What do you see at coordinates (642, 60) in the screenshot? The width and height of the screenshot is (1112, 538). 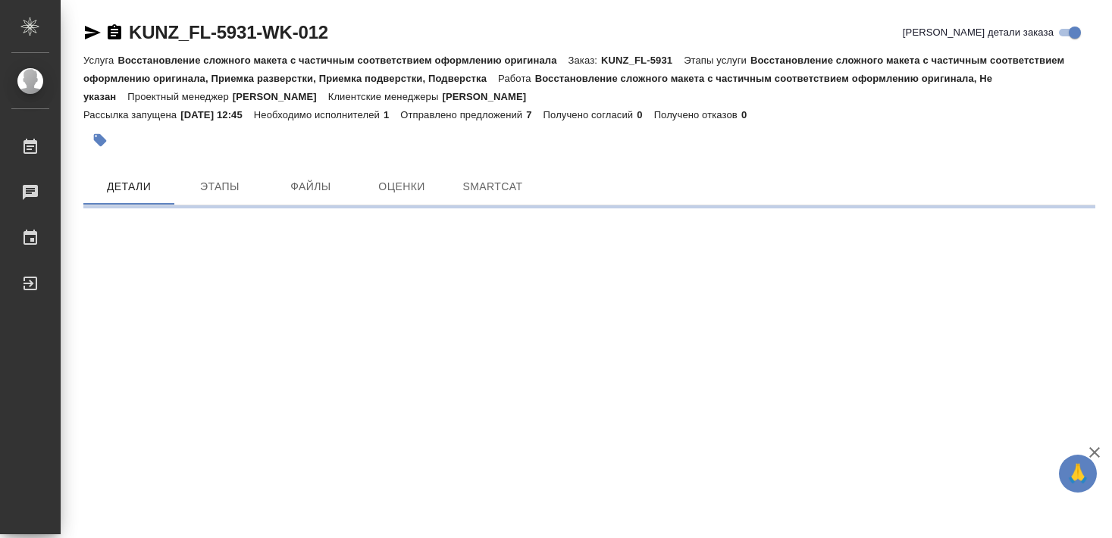 I see `p: KUNZ_FL-5931` at bounding box center [642, 60].